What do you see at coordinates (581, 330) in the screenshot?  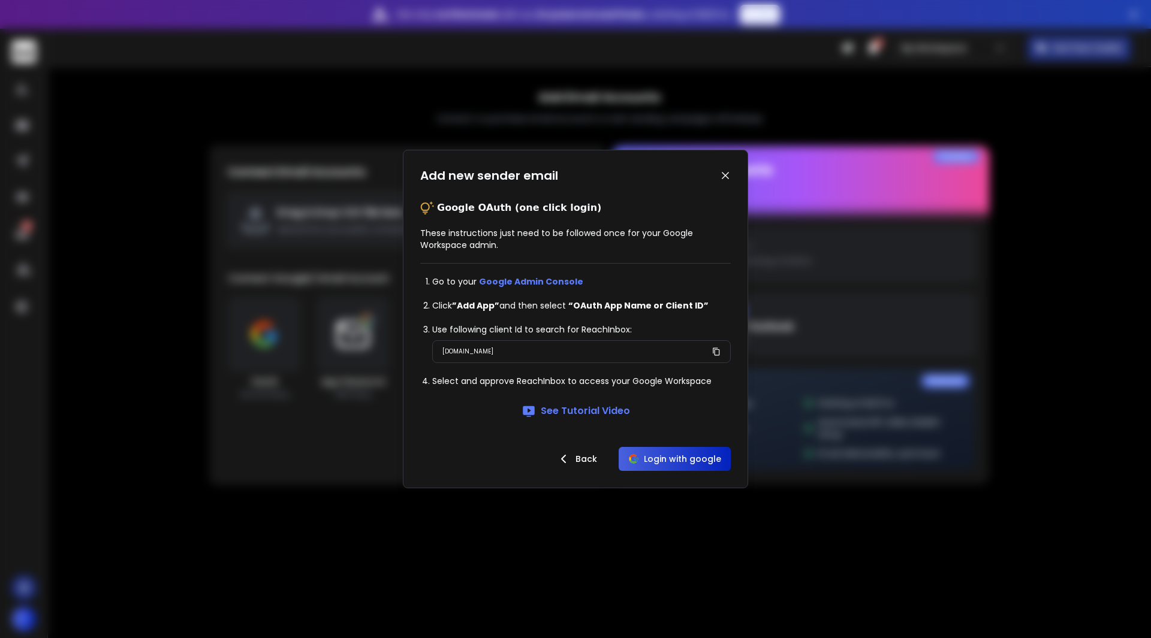 I see `li: Use following client Id to search for ReachInbox:` at bounding box center [581, 330].